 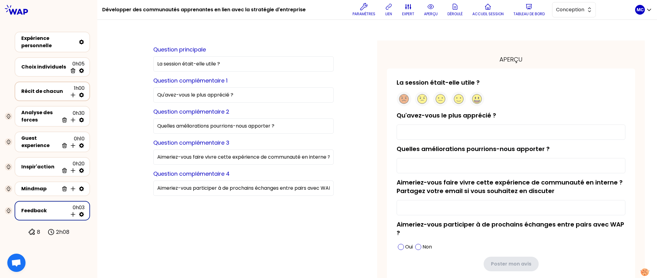 I want to click on p: Accueil session, so click(x=488, y=14).